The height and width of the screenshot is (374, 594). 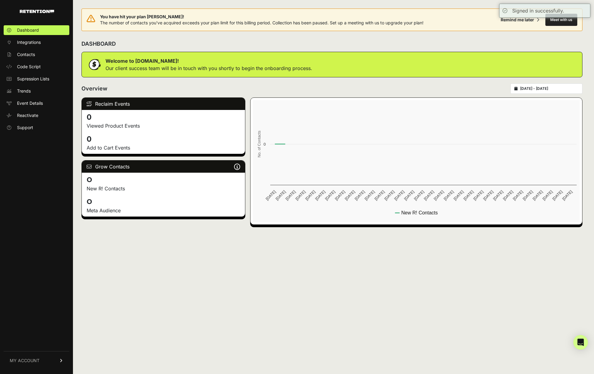 What do you see at coordinates (94, 89) in the screenshot?
I see `h2: Overview` at bounding box center [94, 89].